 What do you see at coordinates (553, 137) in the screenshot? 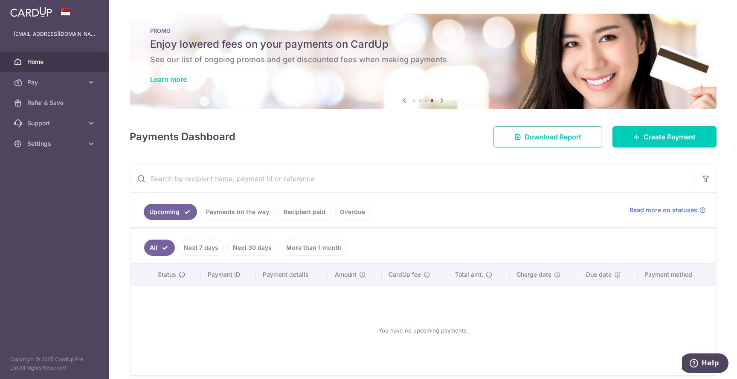
I see `span: Download Report` at bounding box center [553, 137].